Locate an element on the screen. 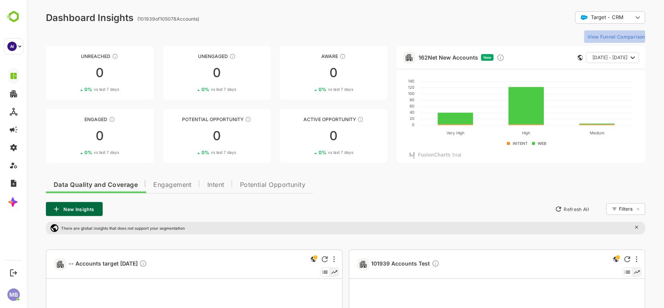 This screenshot has height=308, width=664. div: Dashboard Insights is located at coordinates (62, 17).